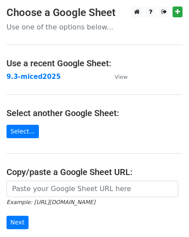 The height and width of the screenshot is (237, 189). What do you see at coordinates (94, 63) in the screenshot?
I see `h4: Use a recent Google Sheet:` at bounding box center [94, 63].